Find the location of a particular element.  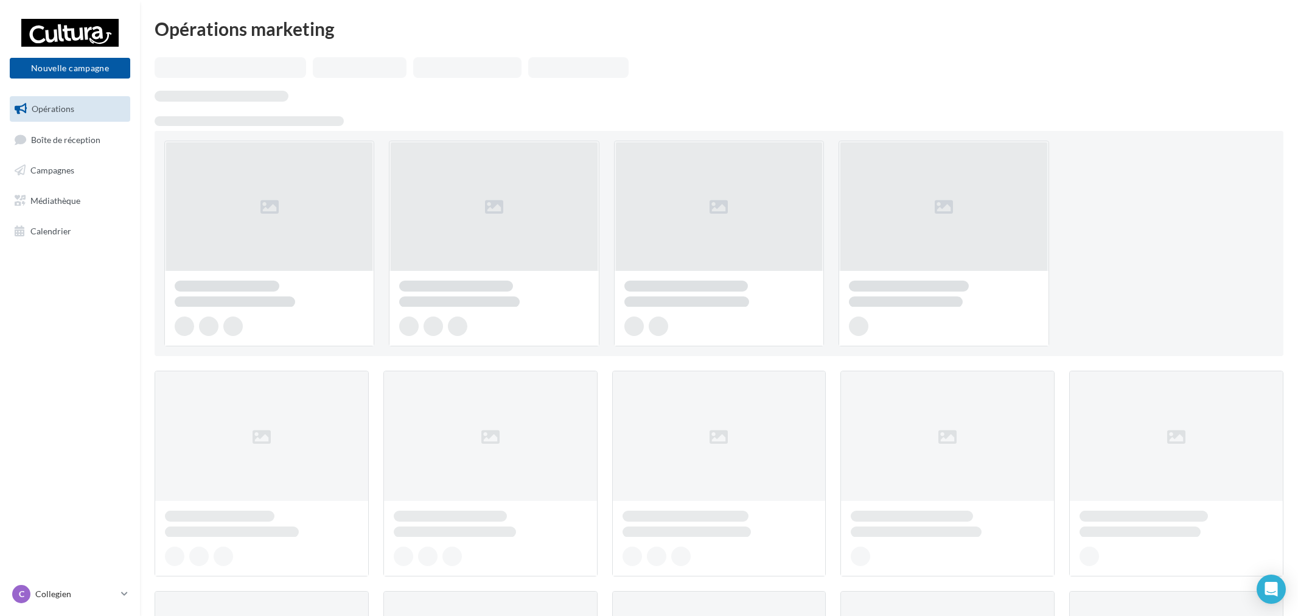

button: Nouvelle campagne is located at coordinates (70, 68).